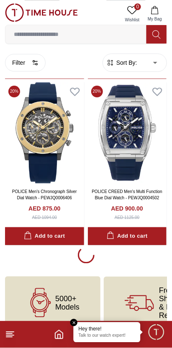 This screenshot has width=172, height=348. I want to click on span: Wishlist, so click(132, 20).